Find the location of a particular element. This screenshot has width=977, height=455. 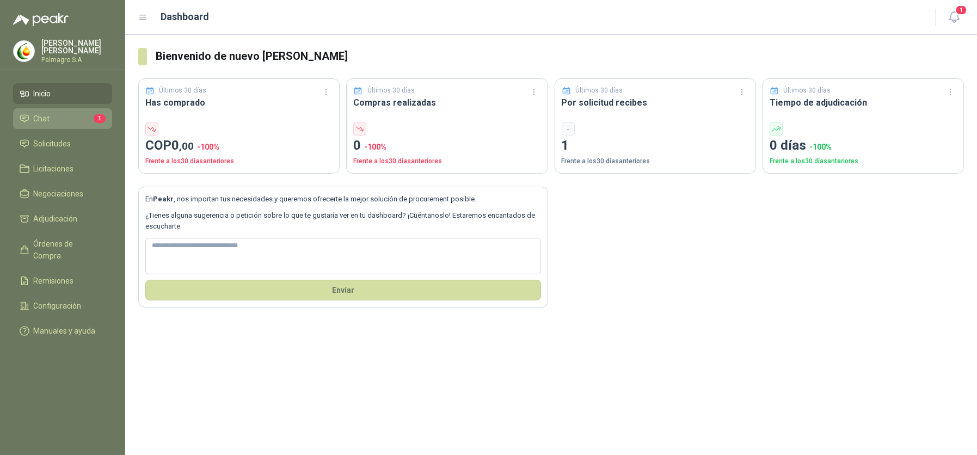

p: 1 is located at coordinates (655, 146).